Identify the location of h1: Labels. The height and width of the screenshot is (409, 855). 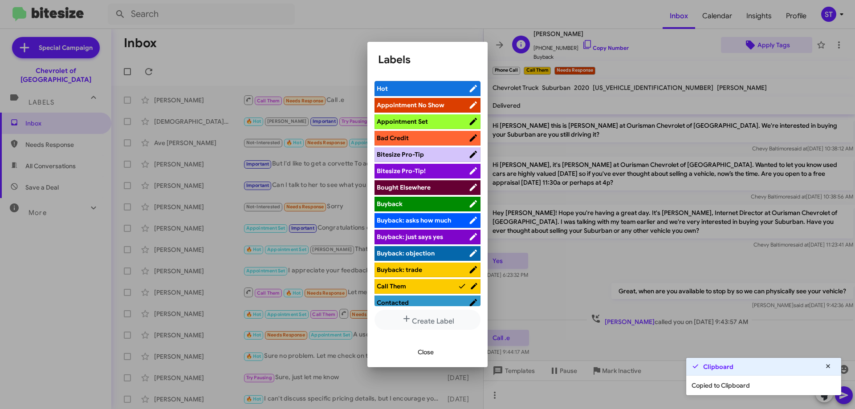
(427, 60).